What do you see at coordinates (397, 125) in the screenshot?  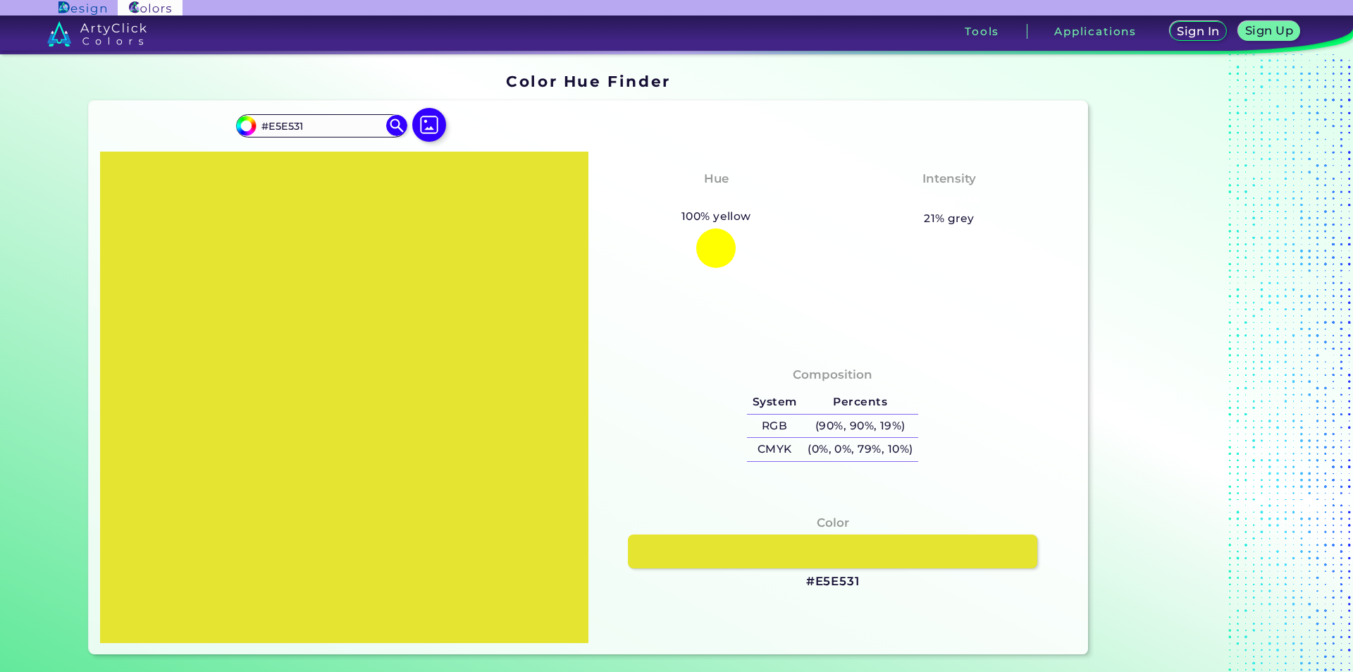 I see `img: icon search` at bounding box center [397, 125].